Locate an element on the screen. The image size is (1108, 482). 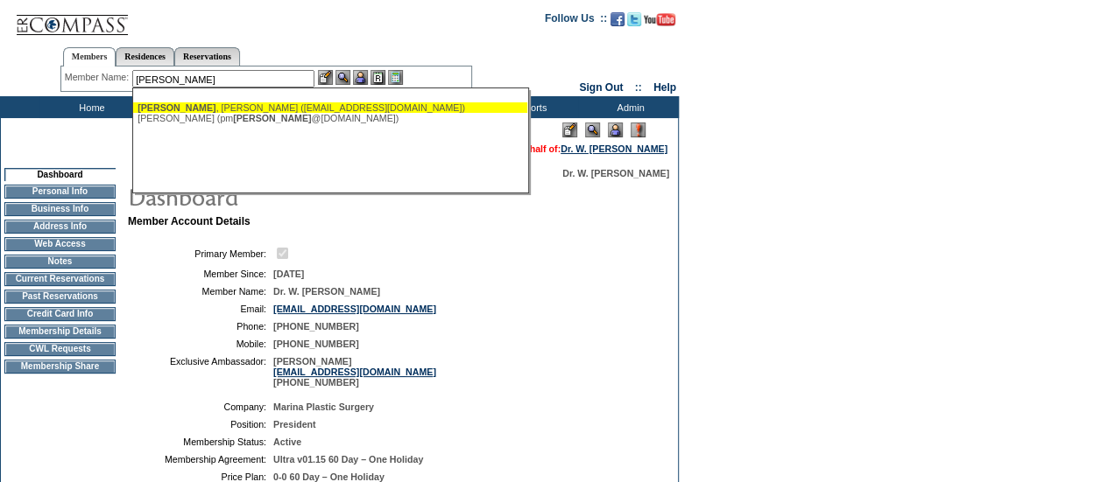
a: Reservations is located at coordinates (207, 56).